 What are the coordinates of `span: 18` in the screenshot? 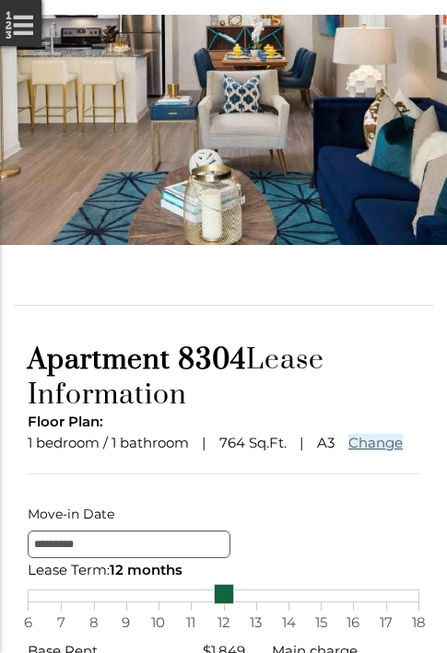 It's located at (418, 623).